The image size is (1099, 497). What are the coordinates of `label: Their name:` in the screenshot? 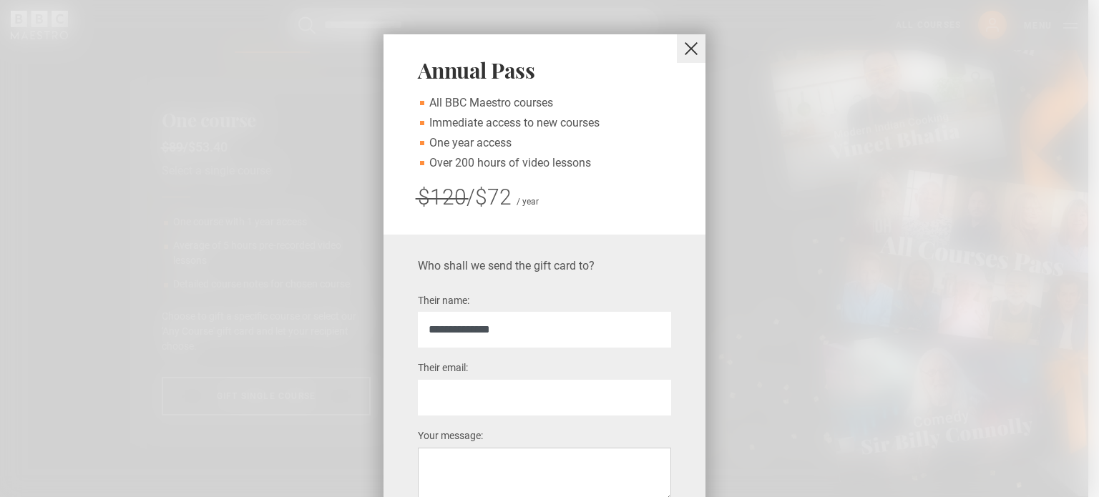 It's located at (444, 301).